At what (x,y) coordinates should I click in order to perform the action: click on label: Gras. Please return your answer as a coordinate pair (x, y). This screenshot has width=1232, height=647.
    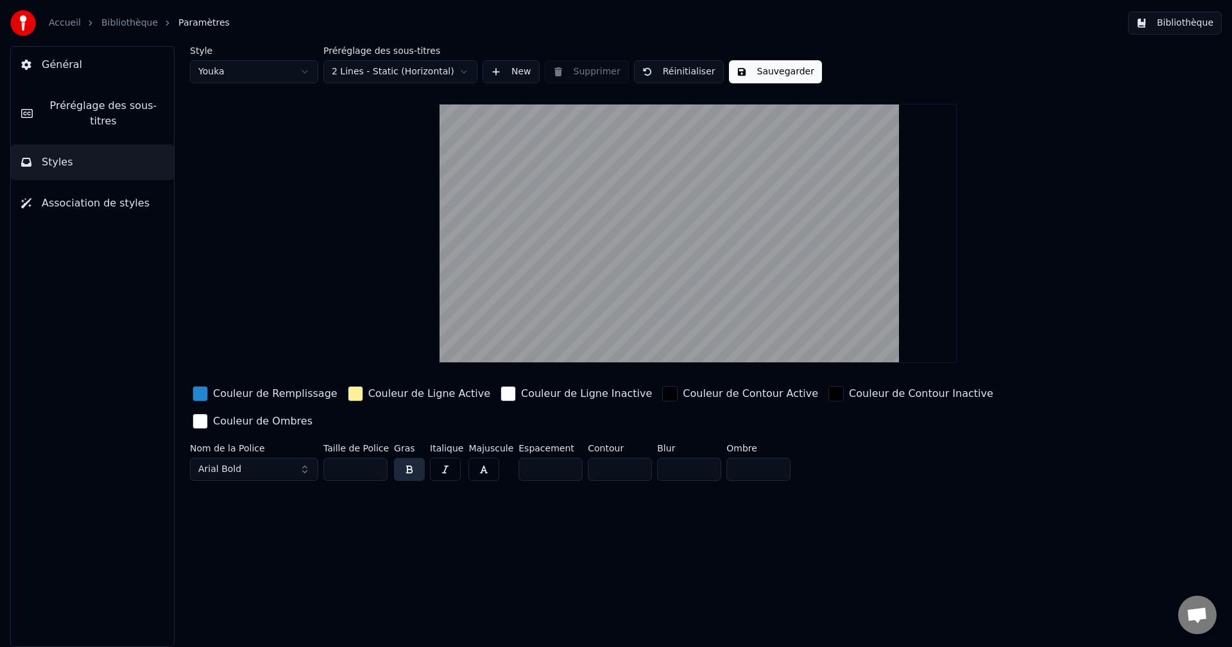
    Looking at the image, I should click on (409, 448).